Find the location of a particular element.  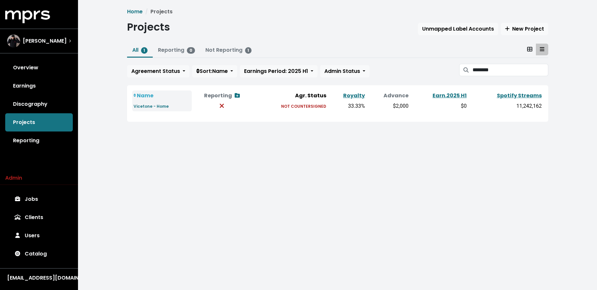

th: Reporting is located at coordinates (222, 96).